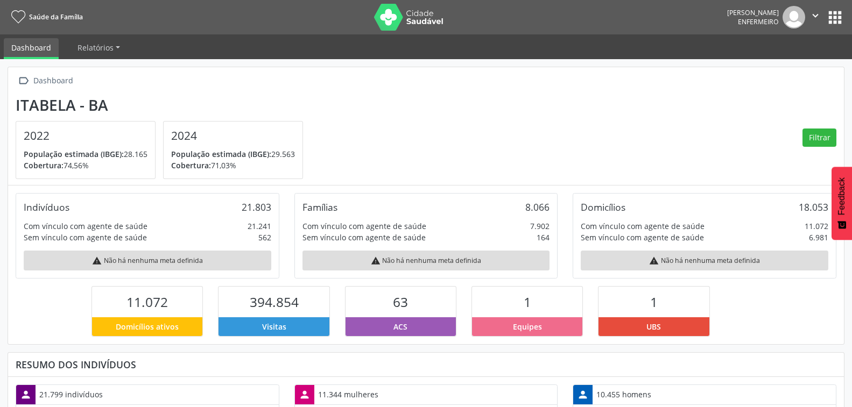 This screenshot has width=852, height=407. I want to click on p: 29.563, so click(233, 154).